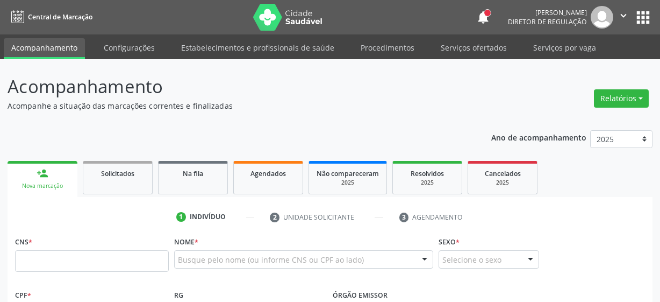 This screenshot has height=302, width=660. What do you see at coordinates (129, 47) in the screenshot?
I see `a: Configurações` at bounding box center [129, 47].